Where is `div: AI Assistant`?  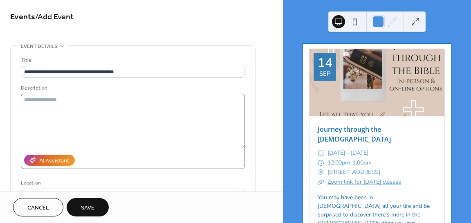 div: AI Assistant is located at coordinates (54, 161).